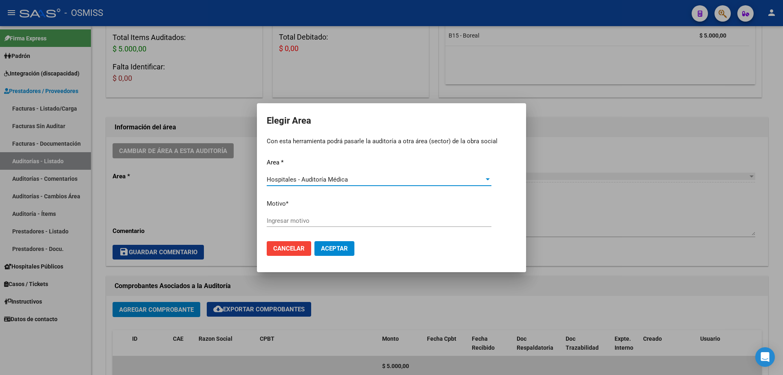  Describe the element at coordinates (334, 248) in the screenshot. I see `button: Aceptar` at that location.